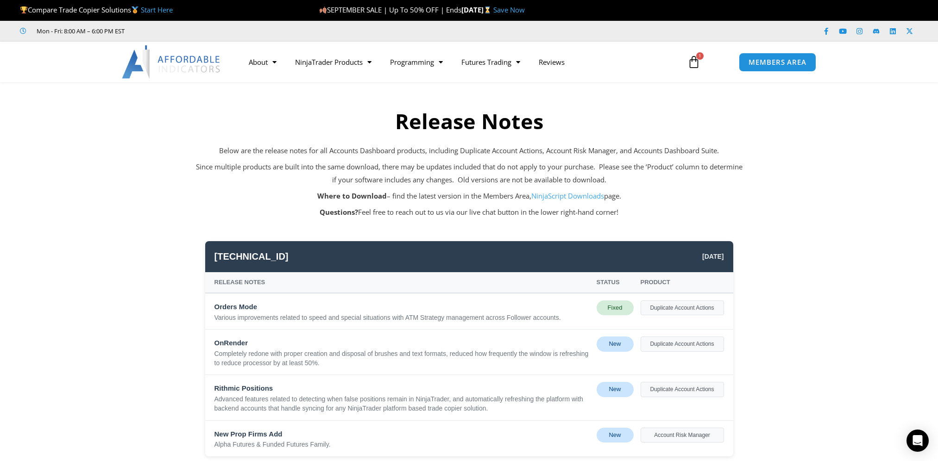 Image resolution: width=938 pixels, height=461 pixels. What do you see at coordinates (402, 318) in the screenshot?
I see `div: Various improvements related to speed and special situations with ATM Strategy management across ...` at bounding box center [402, 318].